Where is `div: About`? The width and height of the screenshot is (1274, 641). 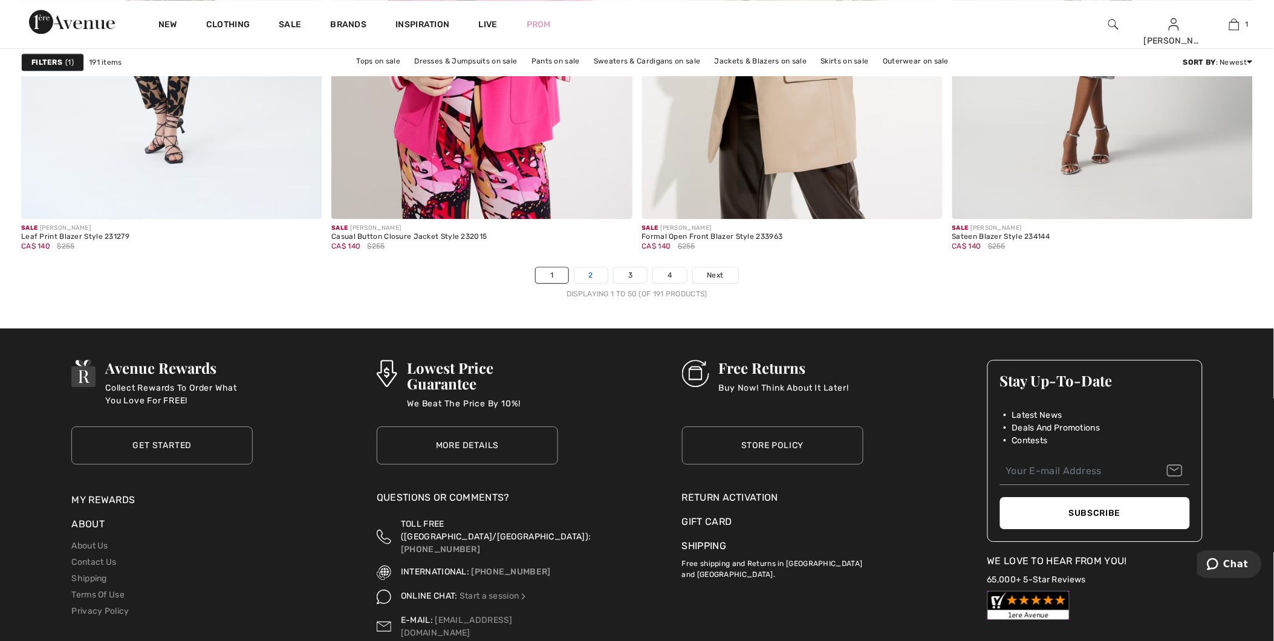
div: About is located at coordinates (162, 527).